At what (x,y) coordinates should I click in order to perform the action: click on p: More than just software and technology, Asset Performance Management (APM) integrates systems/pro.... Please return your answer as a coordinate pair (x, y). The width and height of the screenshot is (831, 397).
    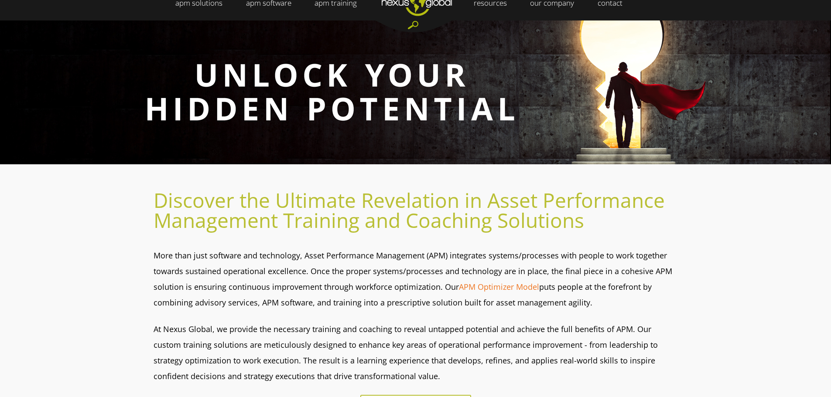
    Looking at the image, I should click on (416, 279).